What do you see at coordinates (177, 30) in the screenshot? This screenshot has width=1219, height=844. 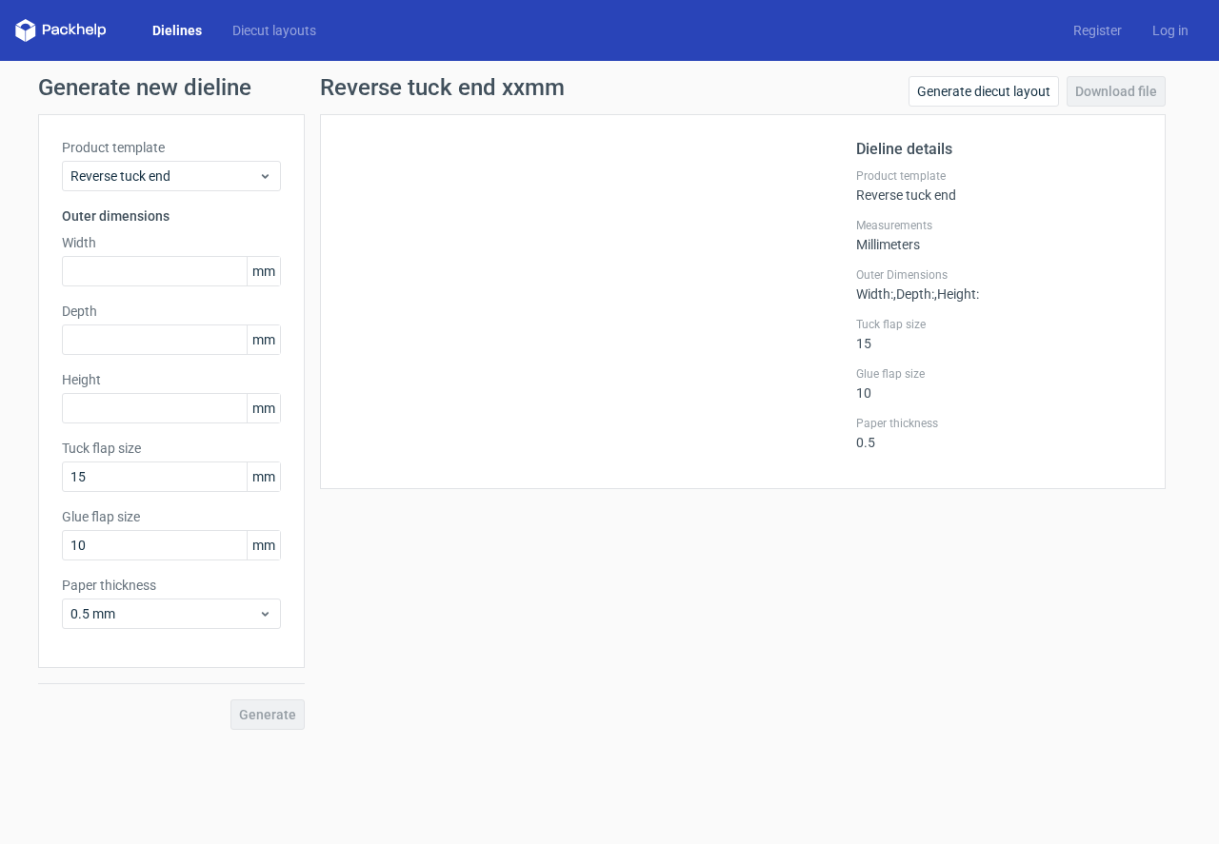 I see `a: Dielines` at bounding box center [177, 30].